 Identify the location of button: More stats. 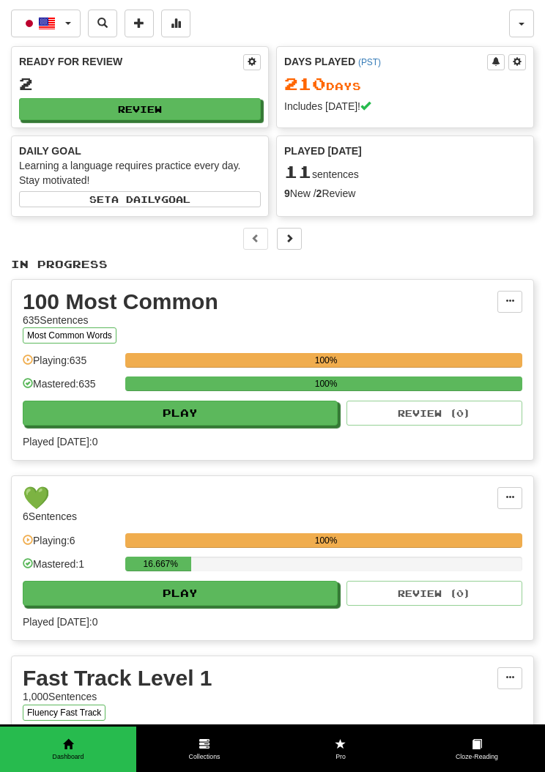
(176, 23).